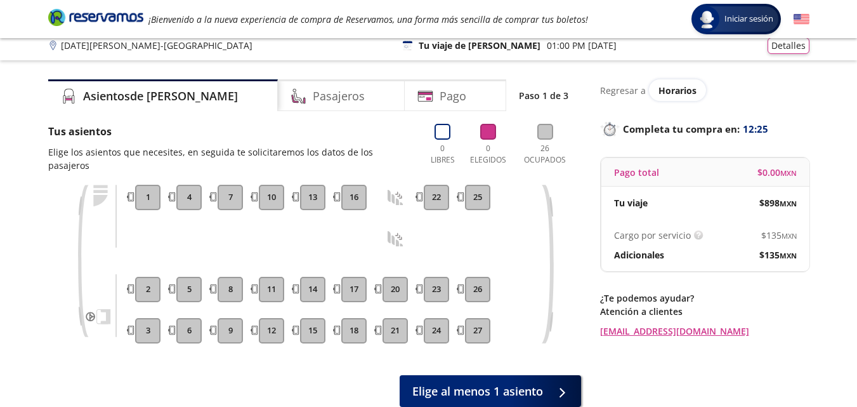  Describe the element at coordinates (488, 154) in the screenshot. I see `p: 0 Elegidos` at that location.